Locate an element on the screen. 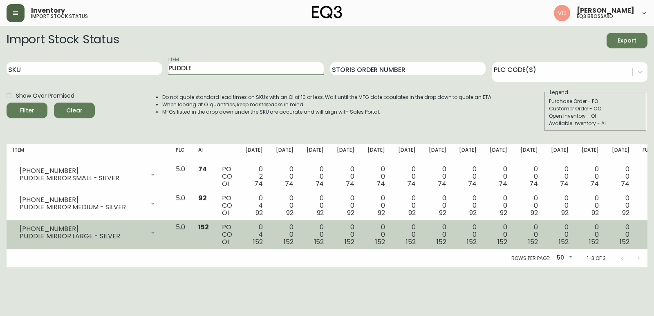  legend: Legend is located at coordinates (558, 92).